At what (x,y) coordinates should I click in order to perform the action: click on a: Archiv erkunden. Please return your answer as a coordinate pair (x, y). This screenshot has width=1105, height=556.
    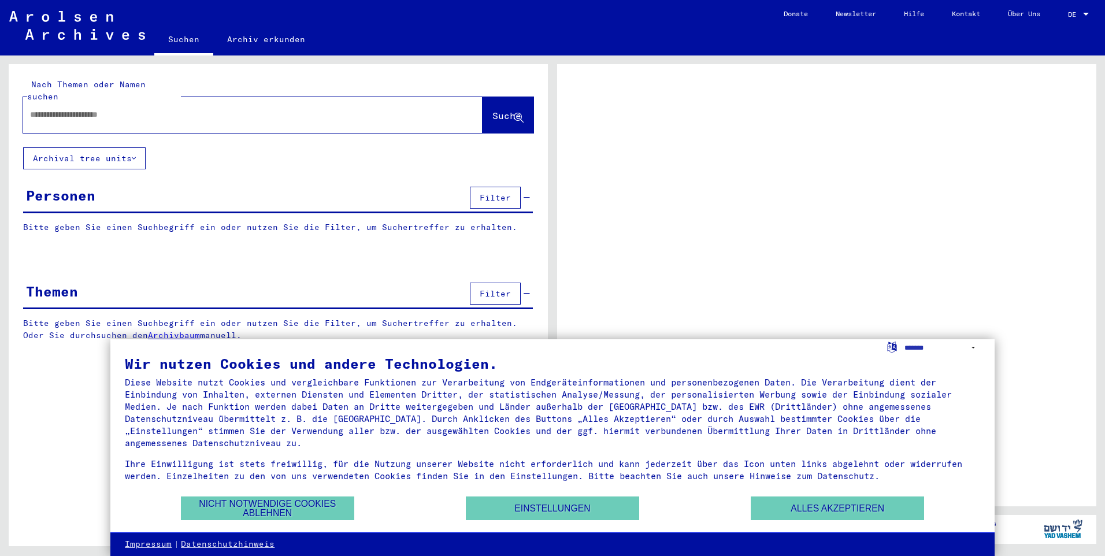
    Looking at the image, I should click on (266, 39).